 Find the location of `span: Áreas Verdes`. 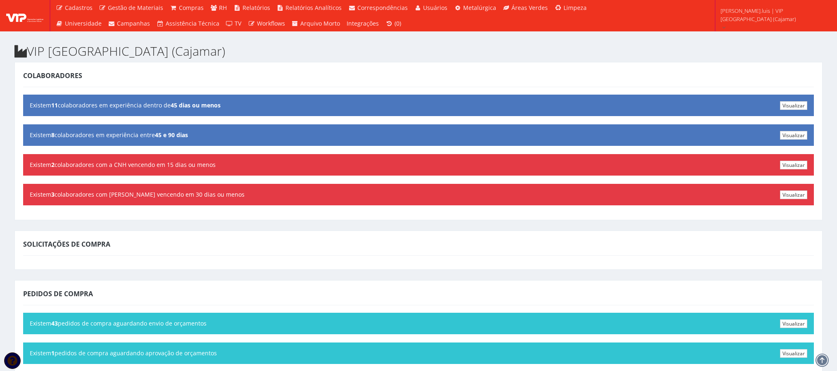

span: Áreas Verdes is located at coordinates (530, 7).